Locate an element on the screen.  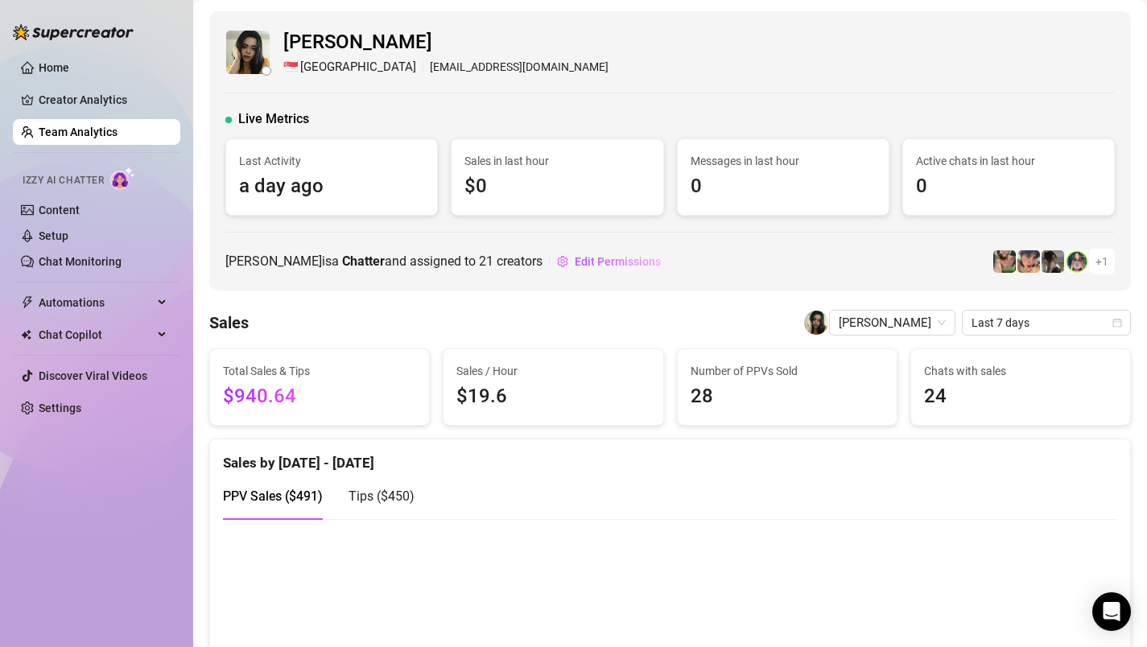
a: Discover Viral Videos is located at coordinates (93, 376).